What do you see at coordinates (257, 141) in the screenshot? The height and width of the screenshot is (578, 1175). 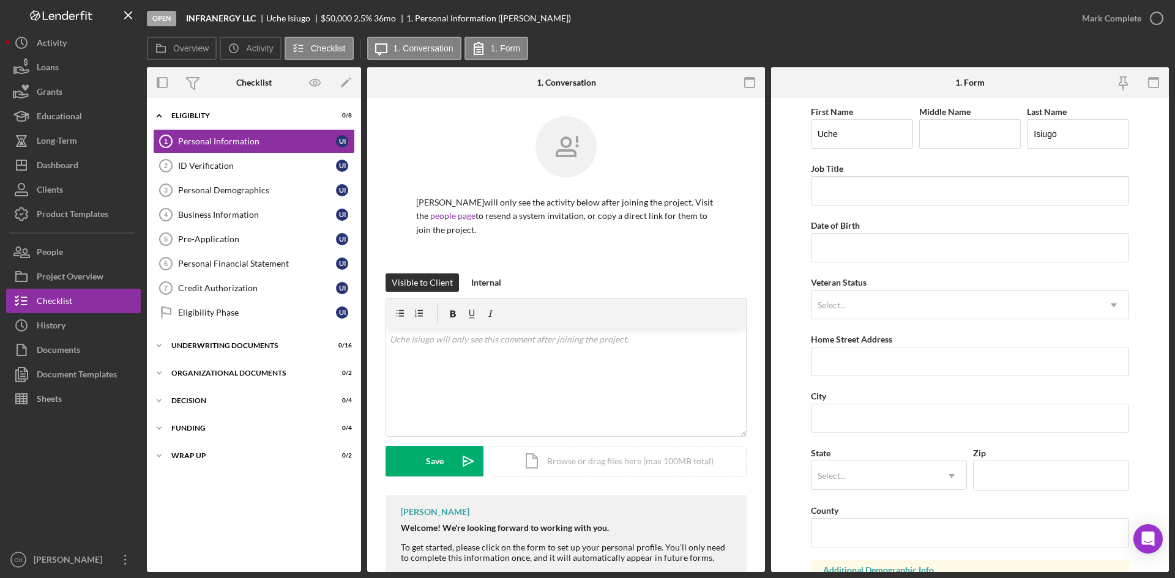 I see `div: Personal Information` at bounding box center [257, 141].